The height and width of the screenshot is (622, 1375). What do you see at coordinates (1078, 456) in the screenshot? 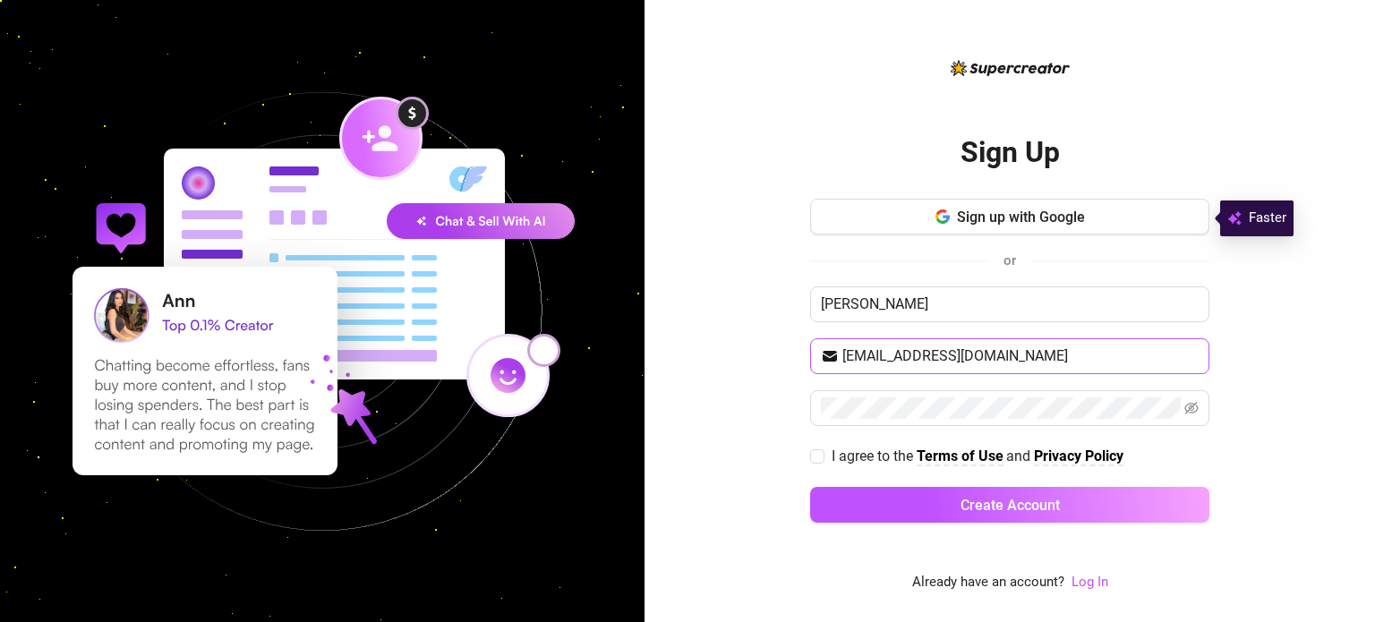
I see `a: Privacy Policy` at bounding box center [1078, 456].